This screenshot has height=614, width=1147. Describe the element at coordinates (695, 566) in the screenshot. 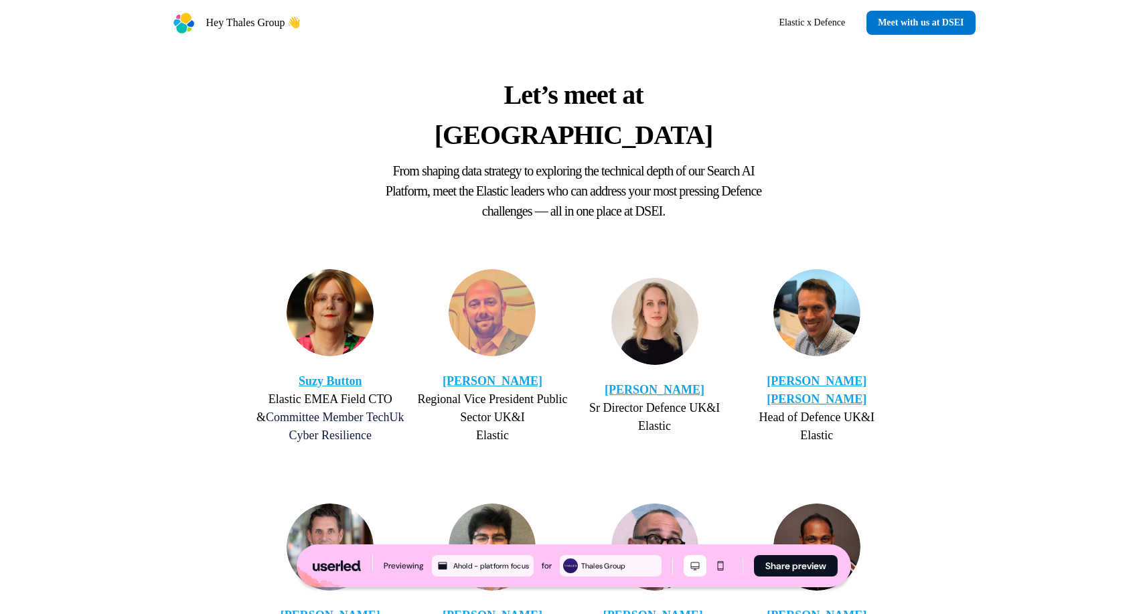

I see `button: Desktop mode` at that location.